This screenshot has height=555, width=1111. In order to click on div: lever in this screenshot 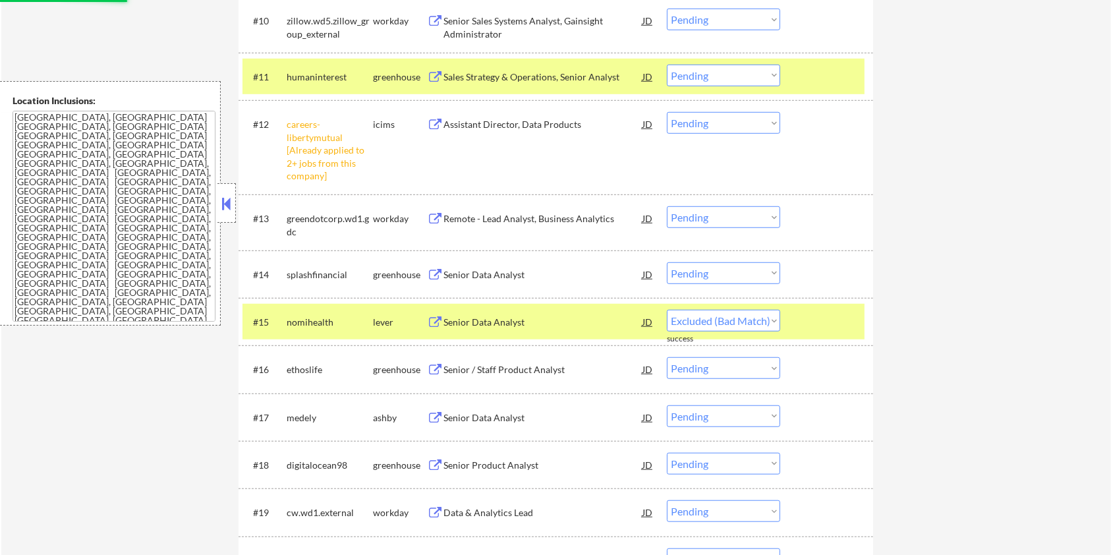, I will do `click(400, 322)`.